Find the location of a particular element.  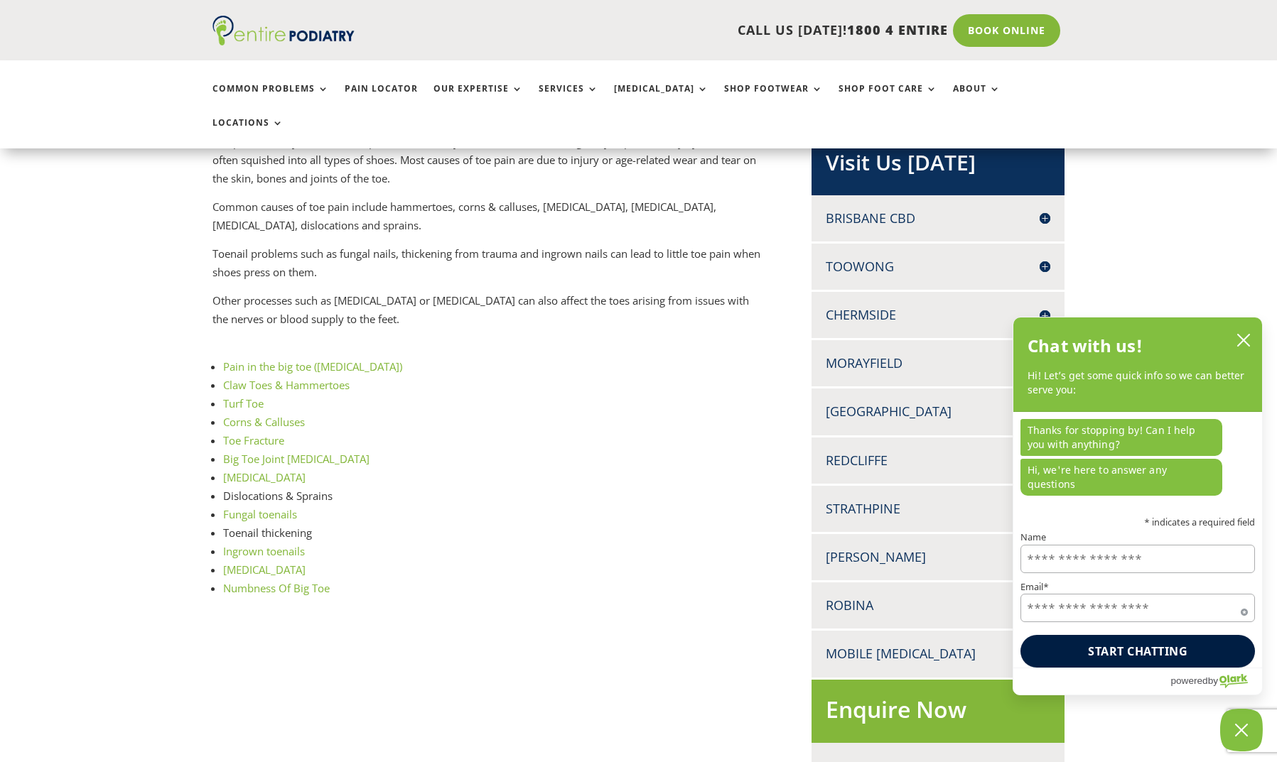

a: Our Expertise is located at coordinates (478, 99).